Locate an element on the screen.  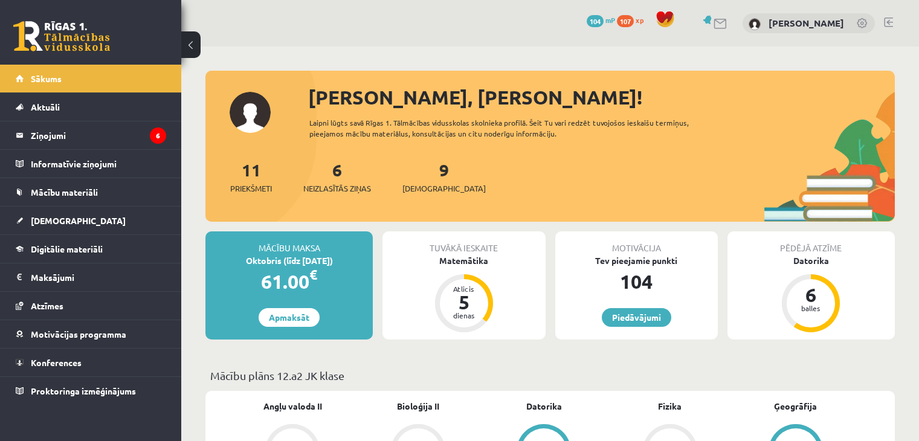
span: Sākums is located at coordinates (46, 79).